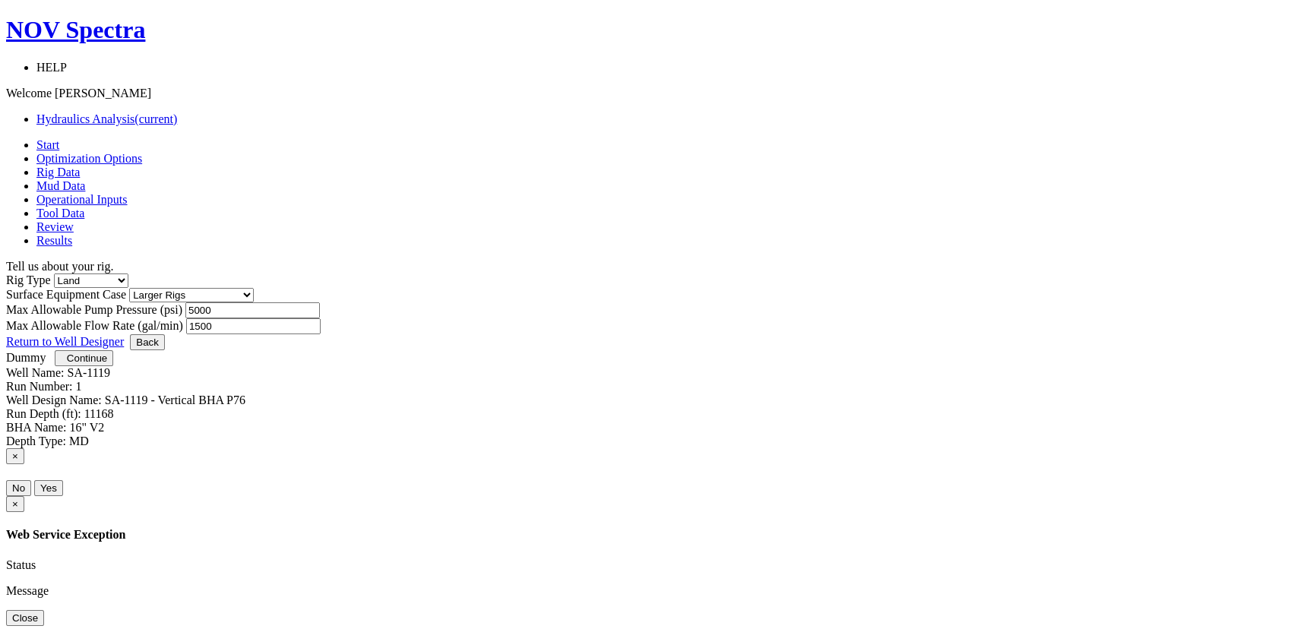 The height and width of the screenshot is (629, 1316). I want to click on label: Run Number:, so click(40, 386).